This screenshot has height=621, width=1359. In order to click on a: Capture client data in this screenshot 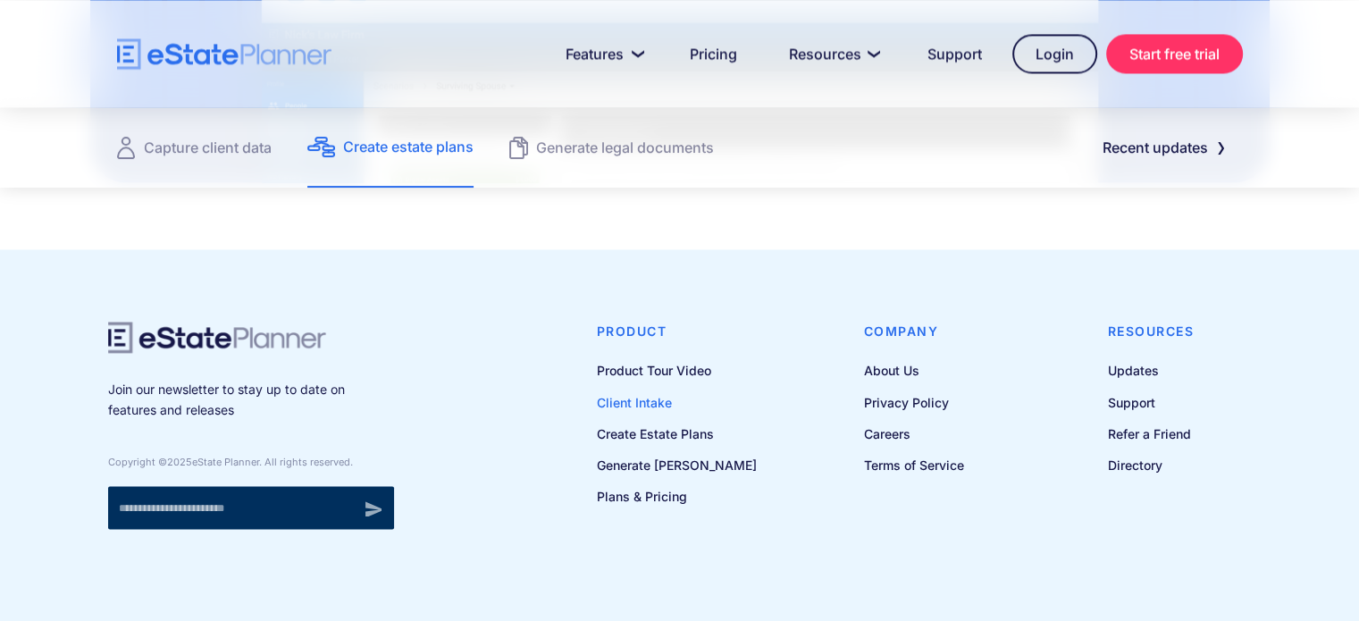, I will do `click(194, 147)`.